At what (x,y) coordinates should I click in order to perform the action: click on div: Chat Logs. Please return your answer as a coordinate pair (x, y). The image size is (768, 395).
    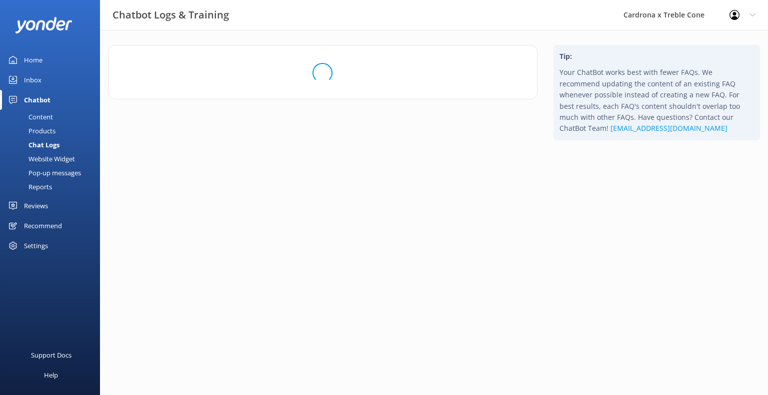
    Looking at the image, I should click on (32, 145).